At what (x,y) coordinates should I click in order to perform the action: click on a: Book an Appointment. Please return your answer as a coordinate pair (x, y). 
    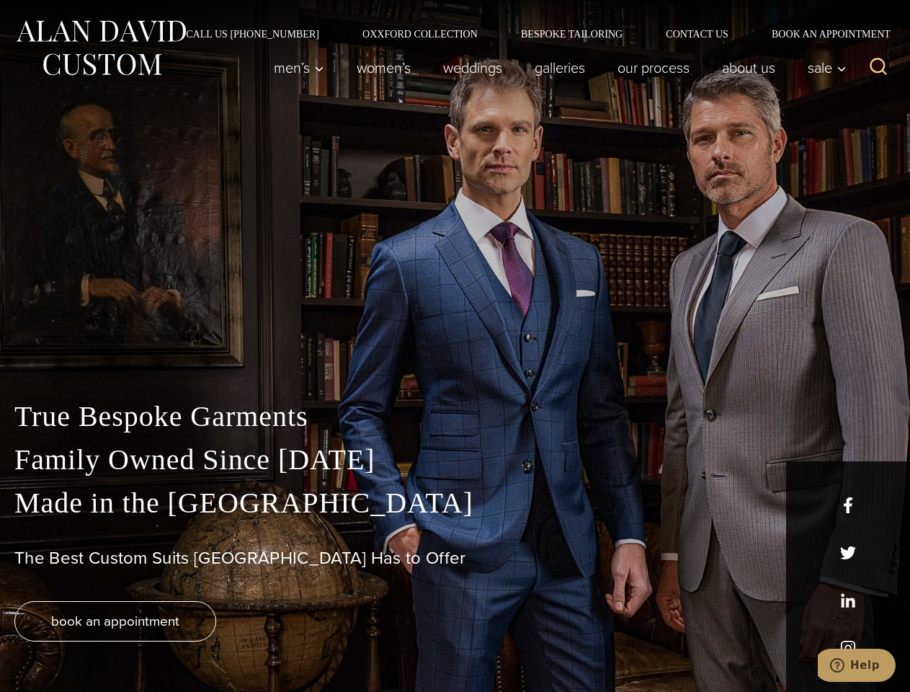
    Looking at the image, I should click on (823, 34).